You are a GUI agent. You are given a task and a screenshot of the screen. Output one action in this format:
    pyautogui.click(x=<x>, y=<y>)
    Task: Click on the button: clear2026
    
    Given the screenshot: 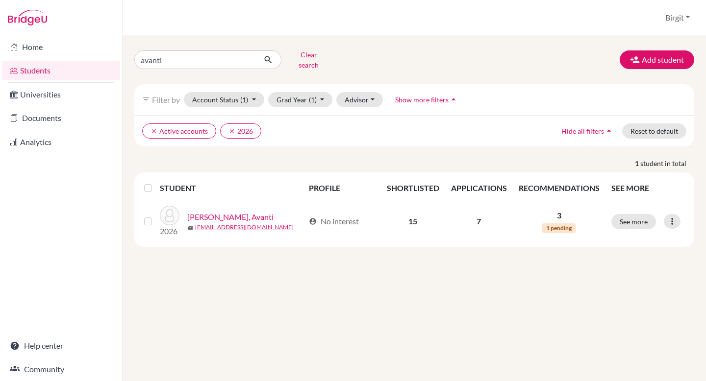 What is the action you would take?
    pyautogui.click(x=241, y=131)
    